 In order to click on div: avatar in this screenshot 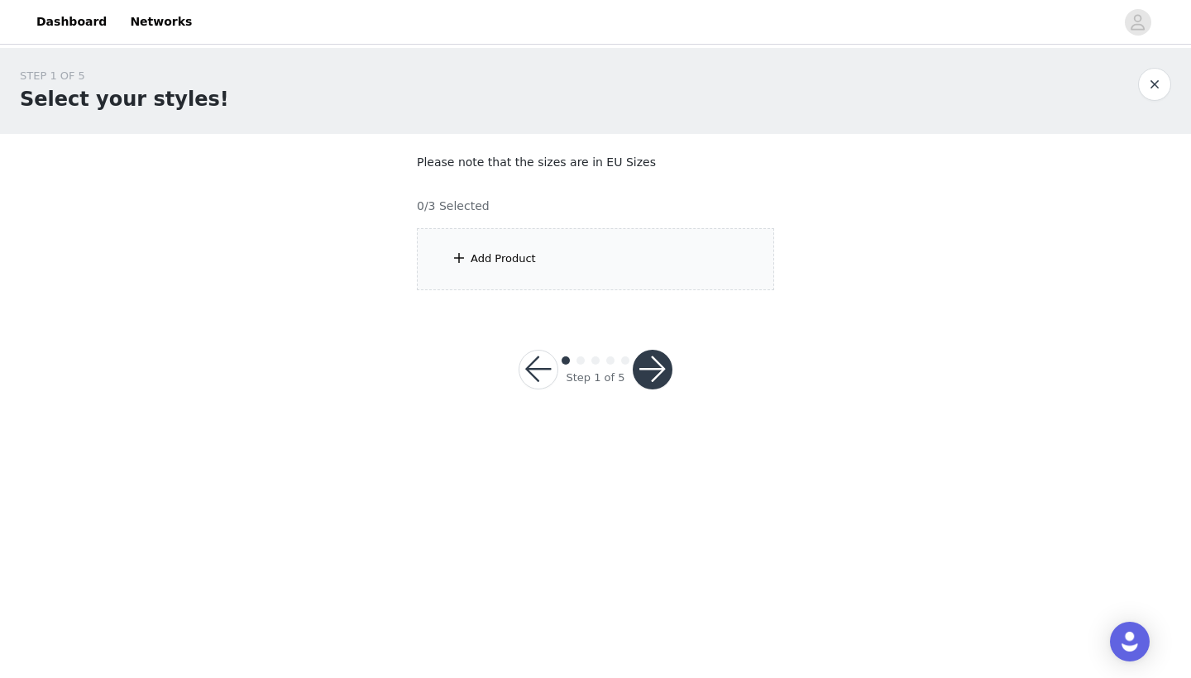, I will do `click(1137, 22)`.